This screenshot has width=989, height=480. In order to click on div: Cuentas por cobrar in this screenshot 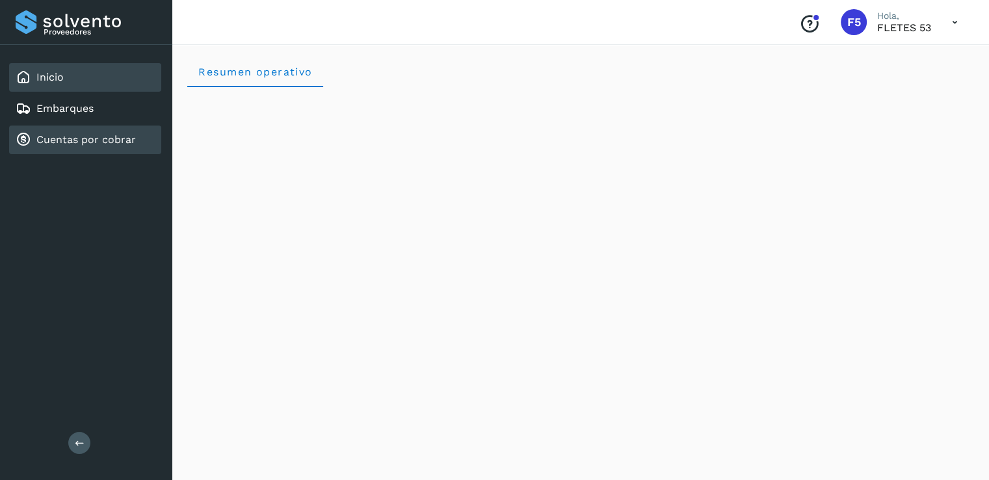, I will do `click(85, 140)`.